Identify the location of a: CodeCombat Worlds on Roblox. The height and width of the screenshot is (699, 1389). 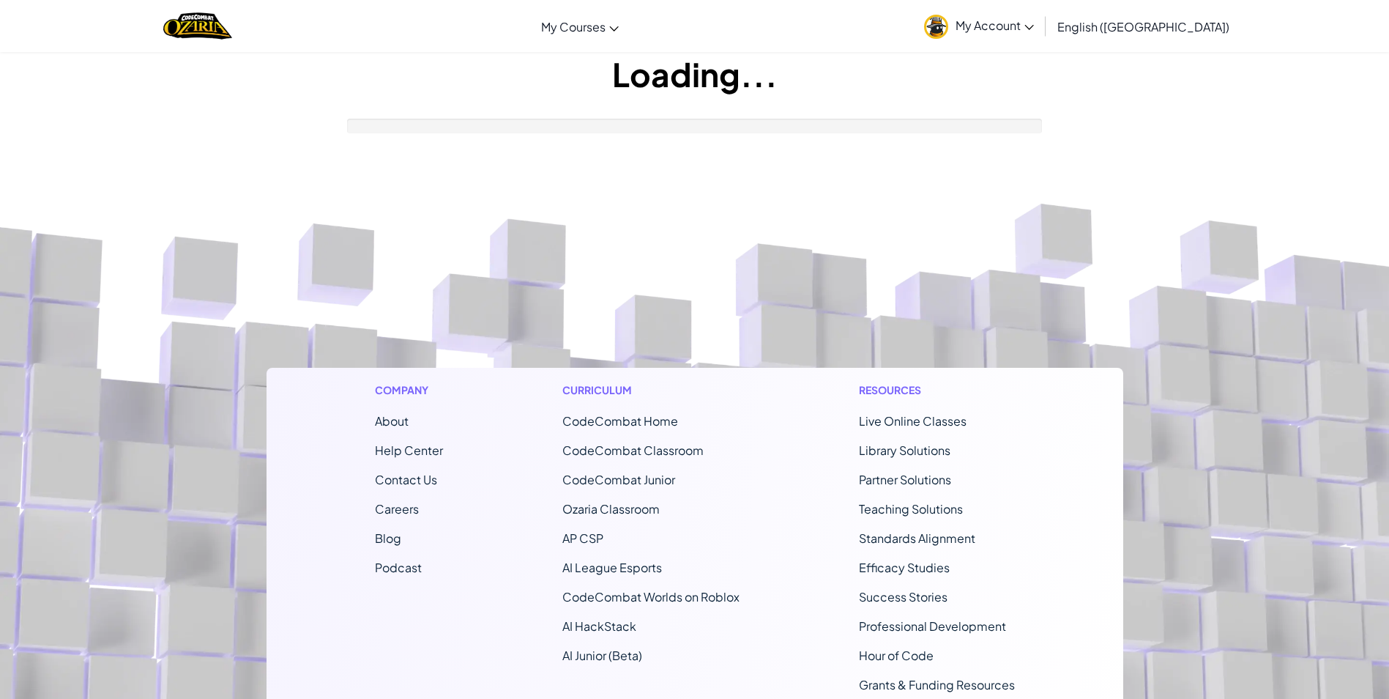
(651, 596).